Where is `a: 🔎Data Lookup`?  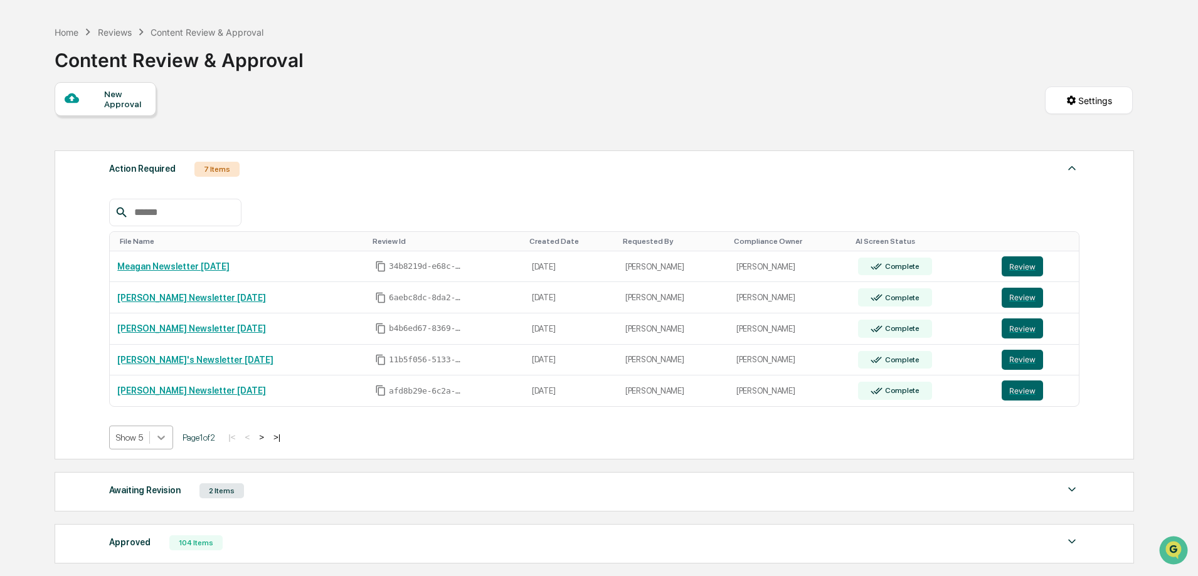 a: 🔎Data Lookup is located at coordinates (46, 188).